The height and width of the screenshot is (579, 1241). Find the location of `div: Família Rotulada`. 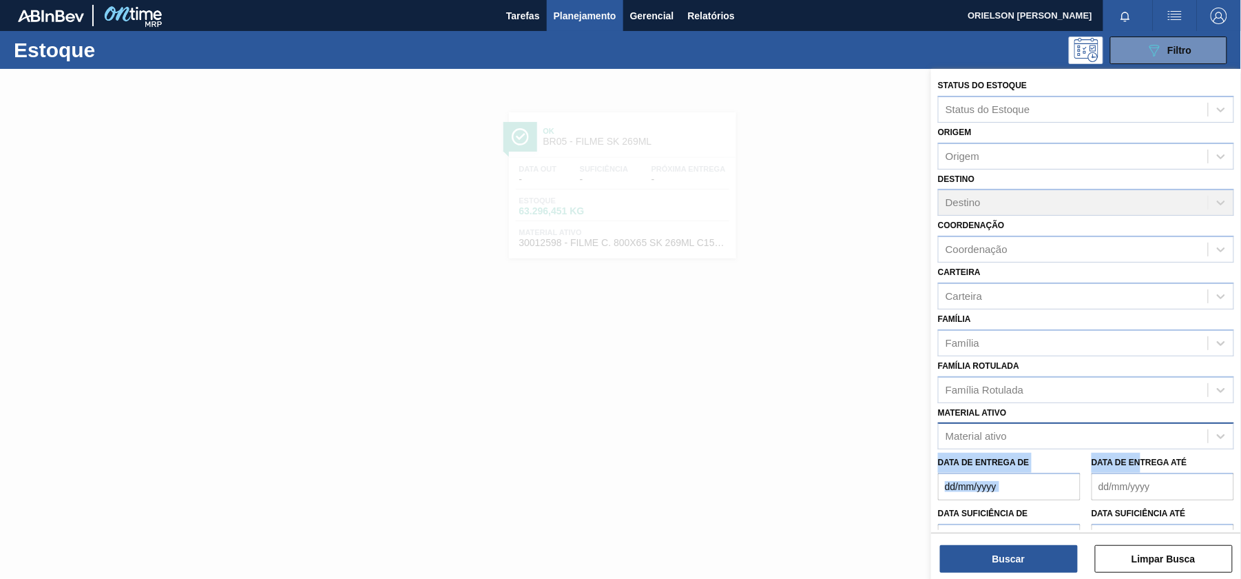

div: Família Rotulada is located at coordinates (984, 389).